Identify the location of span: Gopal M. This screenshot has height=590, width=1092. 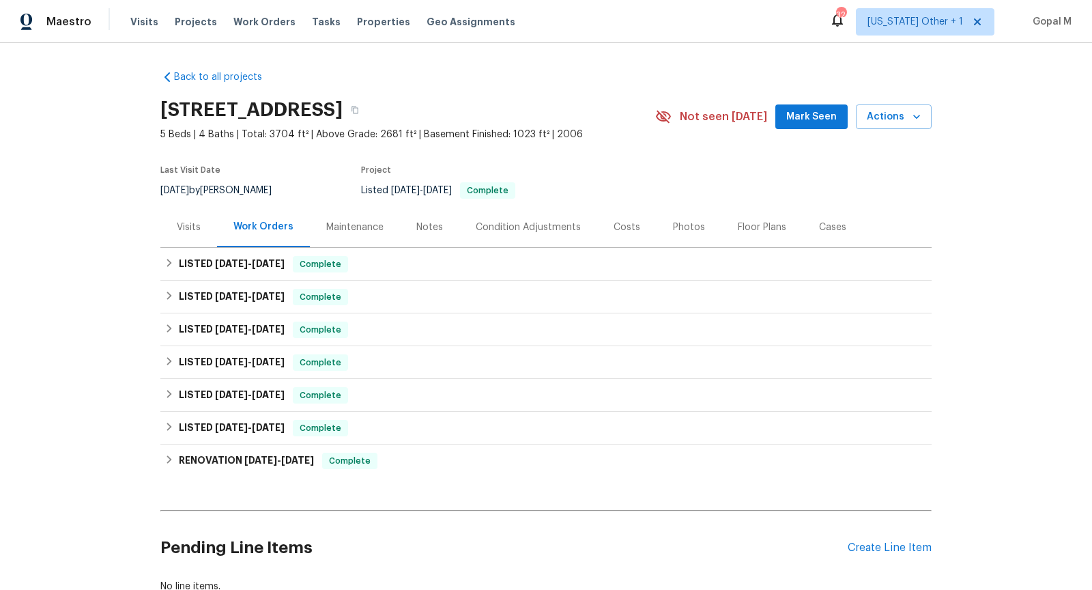
(1049, 22).